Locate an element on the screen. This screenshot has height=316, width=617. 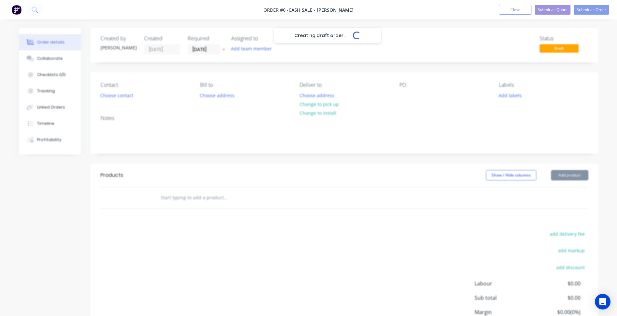
span: Order #0 - is located at coordinates (276, 10).